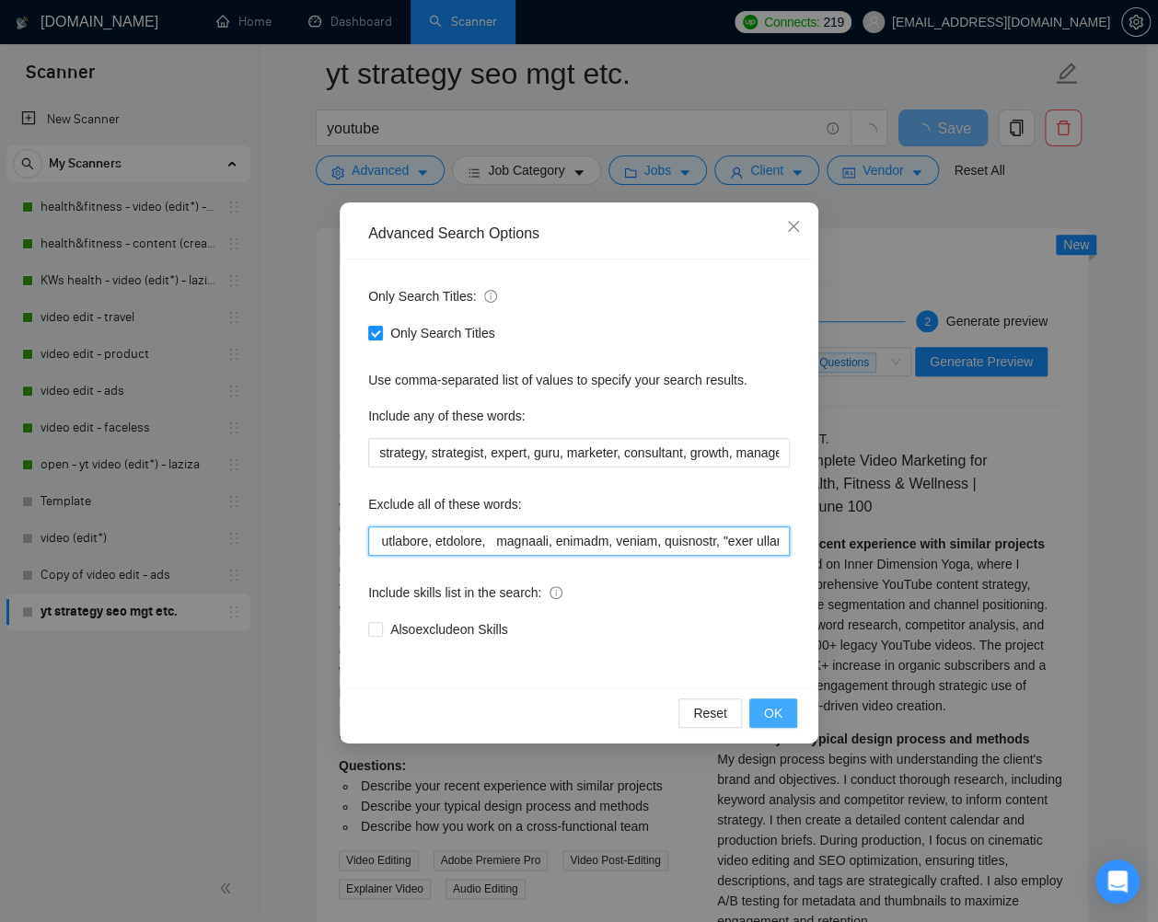  What do you see at coordinates (465, 593) in the screenshot?
I see `span: Include skills list in the search:` at bounding box center [465, 593].